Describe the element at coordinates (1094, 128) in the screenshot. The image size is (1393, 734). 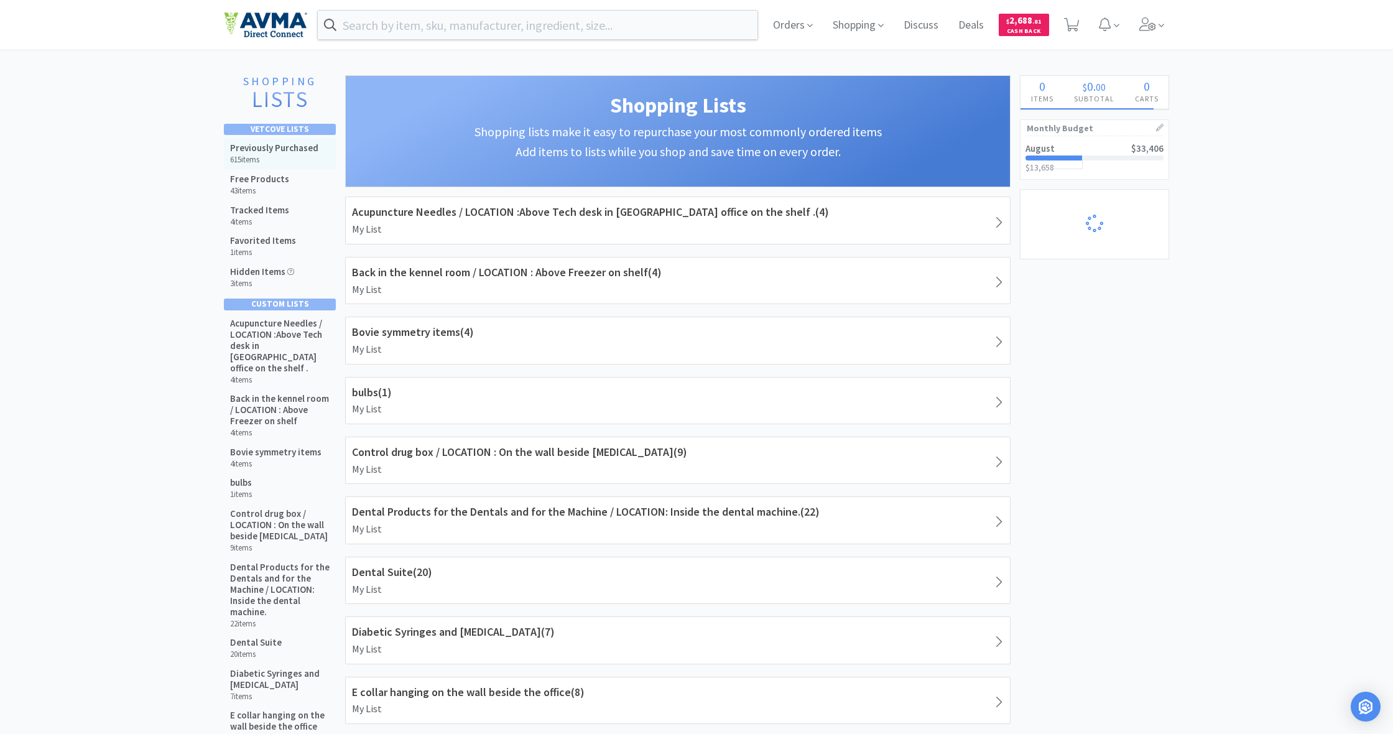
I see `h1: Monthly Budget` at that location.